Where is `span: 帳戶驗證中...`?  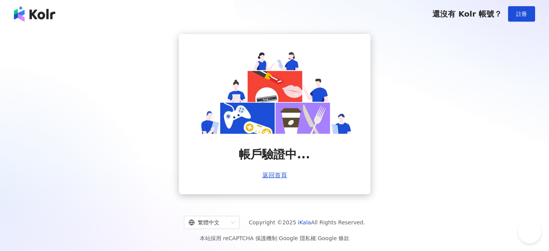 span: 帳戶驗證中... is located at coordinates (274, 155).